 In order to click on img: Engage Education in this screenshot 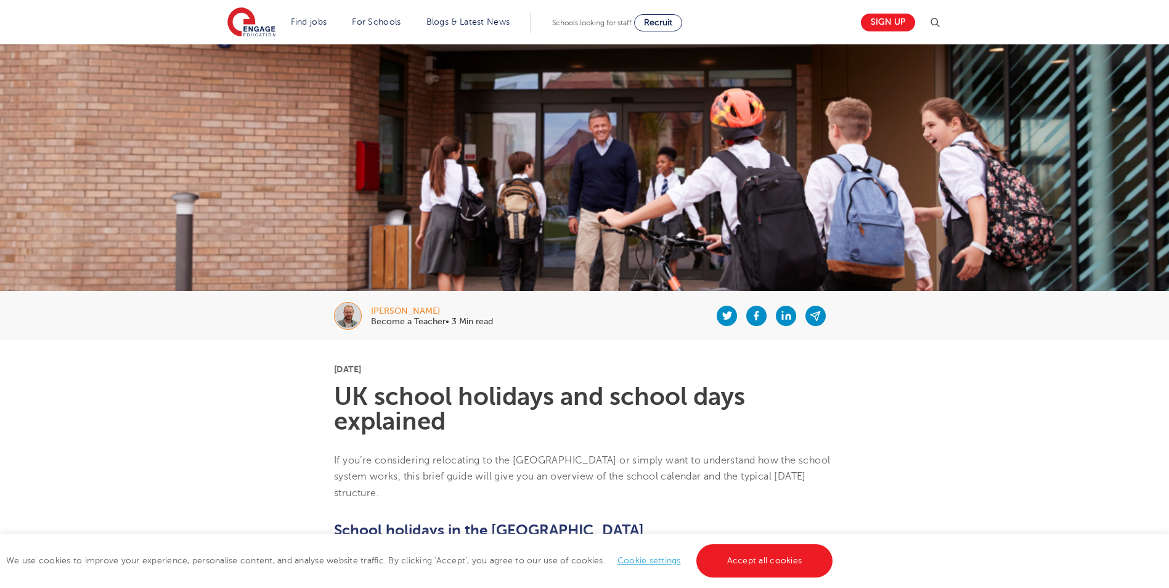, I will do `click(251, 23)`.